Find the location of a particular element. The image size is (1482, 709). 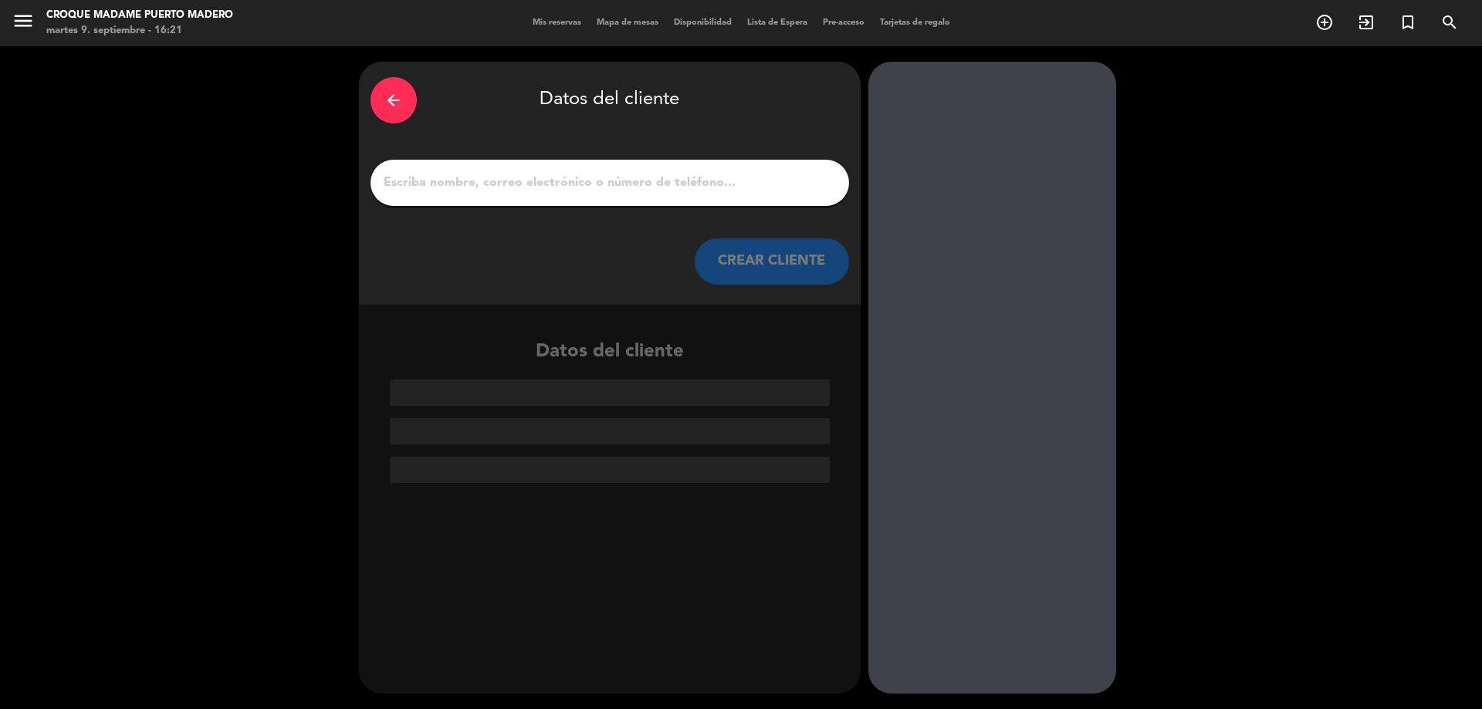

span: Pre-acceso is located at coordinates (844, 22).